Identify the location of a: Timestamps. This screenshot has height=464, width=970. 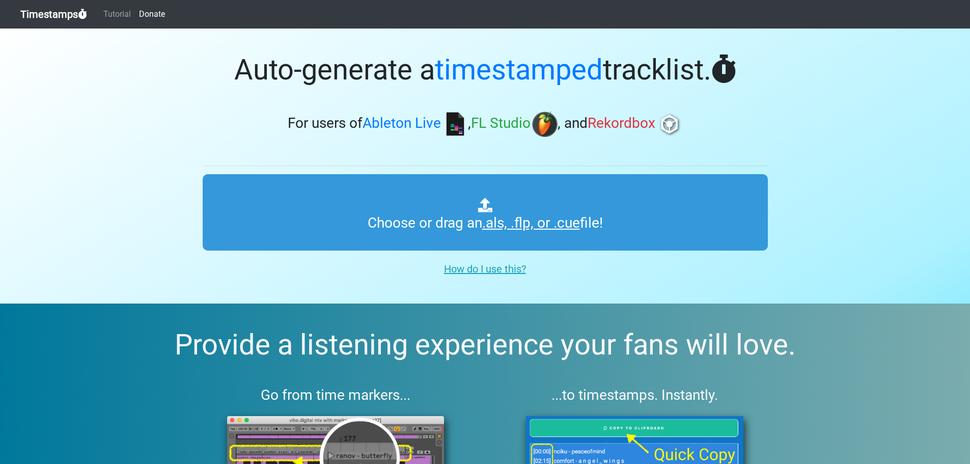
(53, 14).